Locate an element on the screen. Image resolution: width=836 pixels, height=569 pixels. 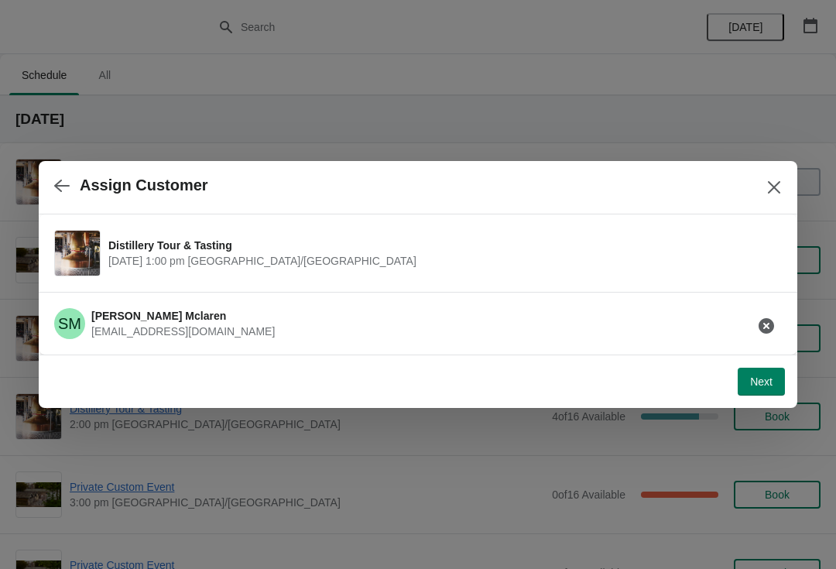
text: SM is located at coordinates (70, 324).